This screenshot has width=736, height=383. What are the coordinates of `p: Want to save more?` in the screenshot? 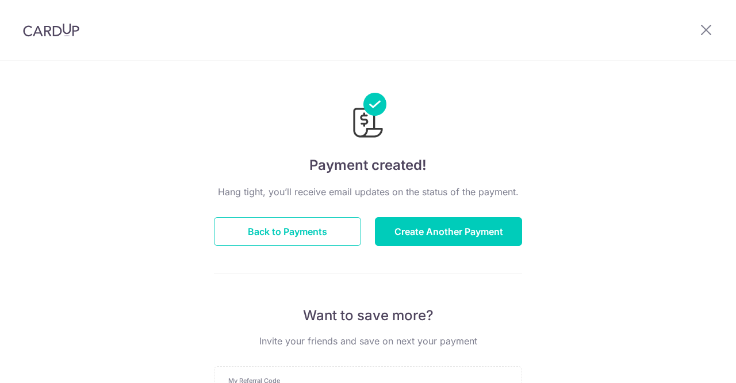 It's located at (368, 315).